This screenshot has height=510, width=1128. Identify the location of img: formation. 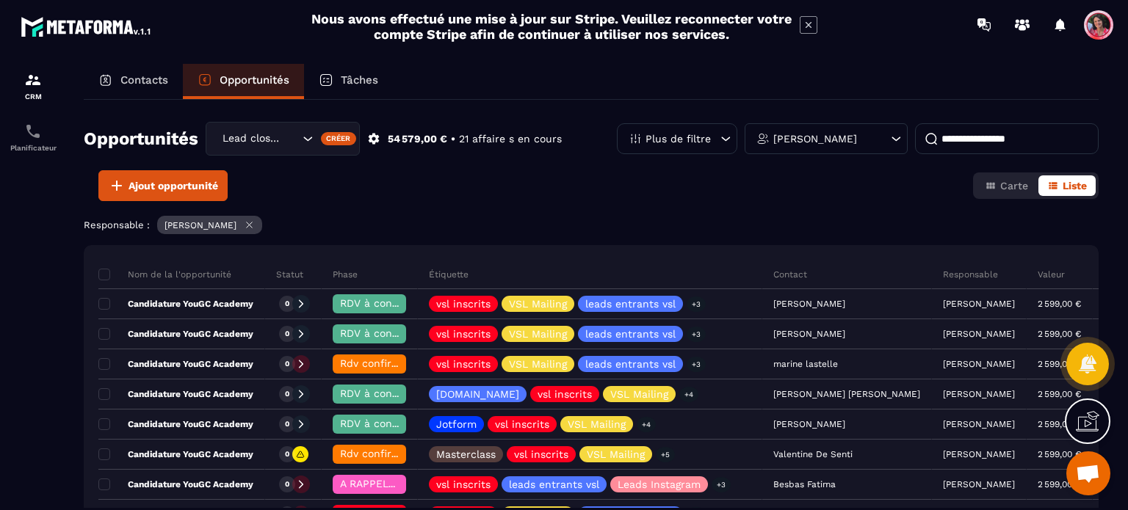
(33, 80).